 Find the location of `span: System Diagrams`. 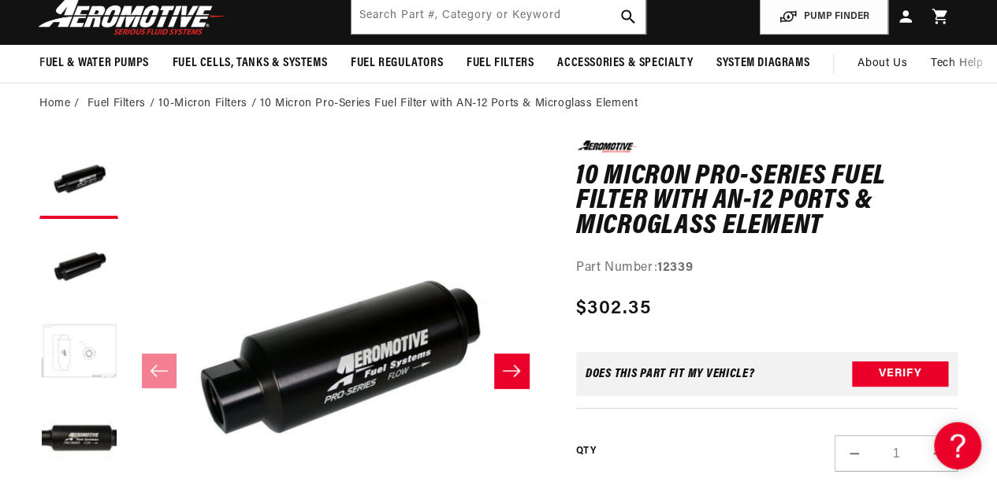

span: System Diagrams is located at coordinates (763, 63).